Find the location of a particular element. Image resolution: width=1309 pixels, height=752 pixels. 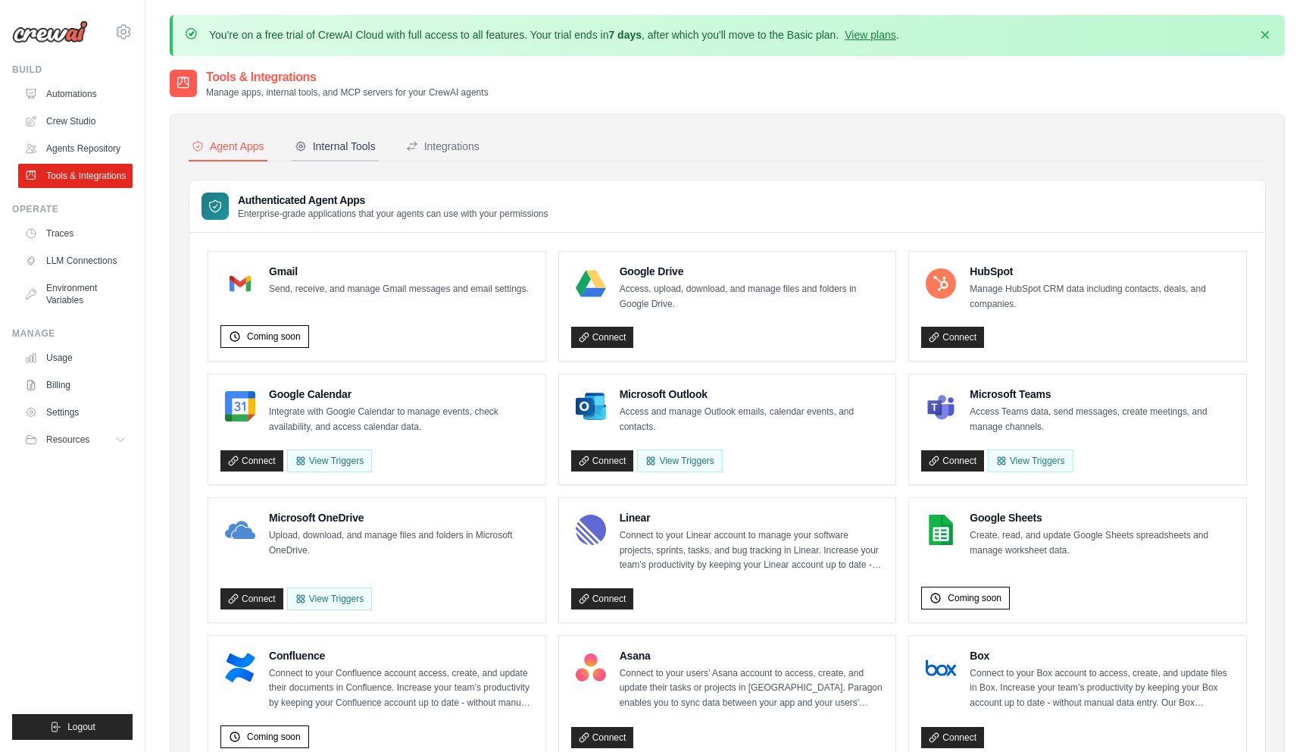

h4: Microsoft OneDrive is located at coordinates (401, 517).